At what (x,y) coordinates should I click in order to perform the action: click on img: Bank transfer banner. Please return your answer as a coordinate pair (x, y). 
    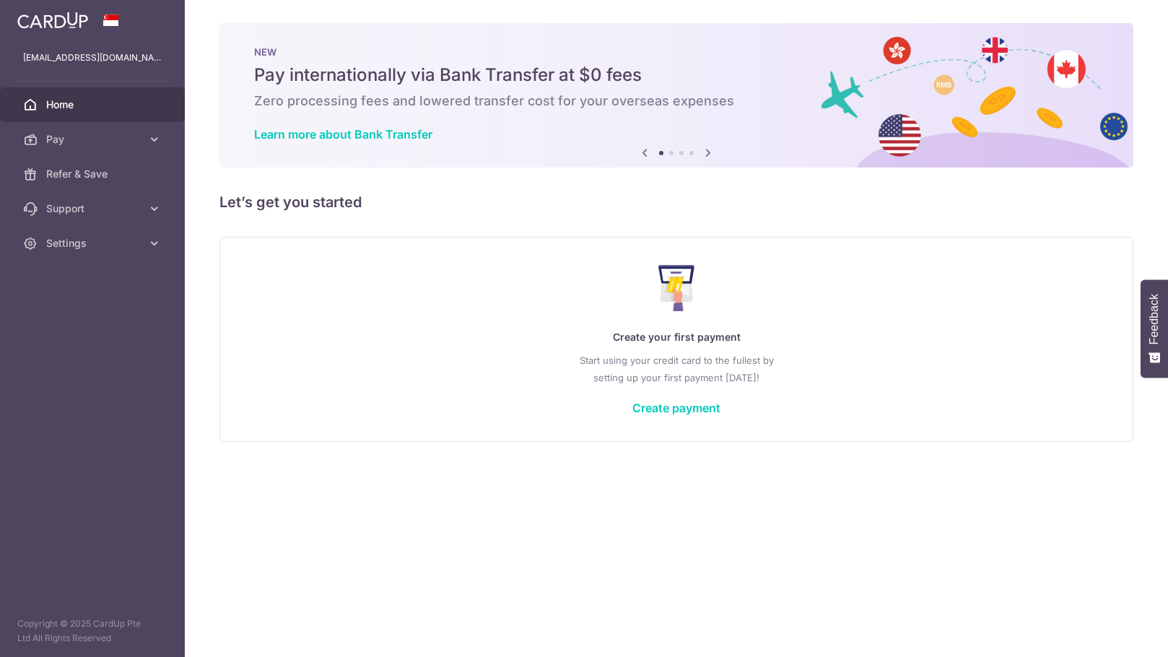
    Looking at the image, I should click on (677, 95).